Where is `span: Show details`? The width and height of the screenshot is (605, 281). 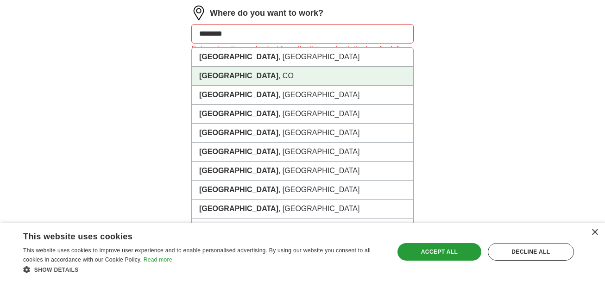
span: Show details is located at coordinates (57, 270).